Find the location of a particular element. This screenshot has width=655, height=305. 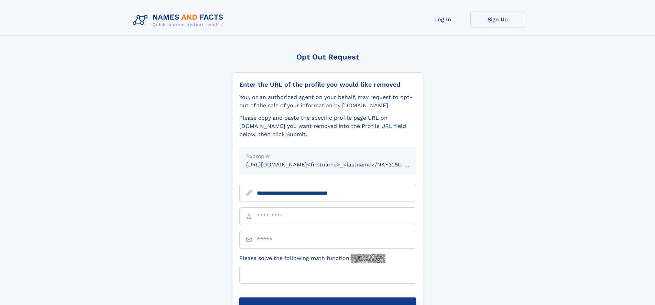

div: Enter the URL of the profile you would like removed is located at coordinates (328, 85).